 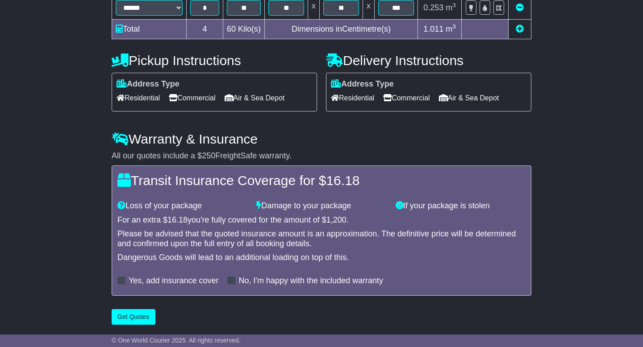 I want to click on td: Kilo(s), so click(x=244, y=29).